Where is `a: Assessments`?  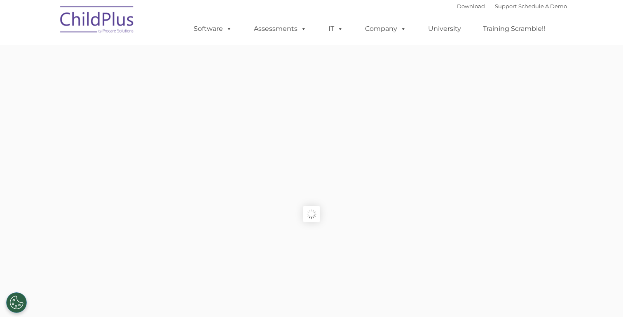
a: Assessments is located at coordinates (280, 29).